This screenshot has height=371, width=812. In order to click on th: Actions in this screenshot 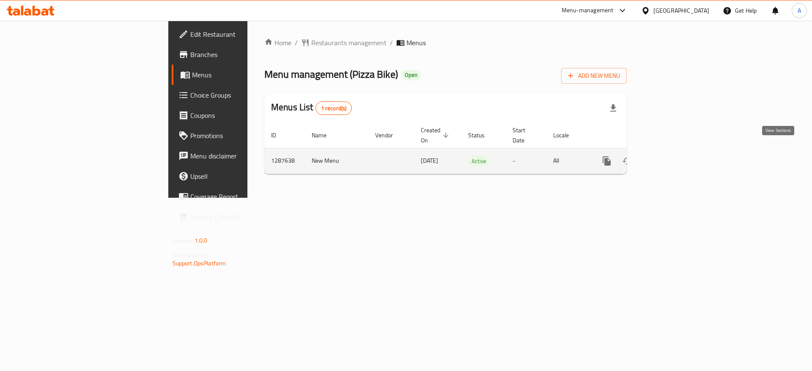, I will do `click(637, 135)`.